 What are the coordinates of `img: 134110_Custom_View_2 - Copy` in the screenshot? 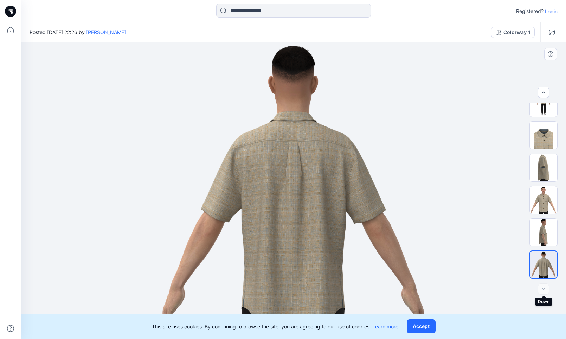 It's located at (544, 232).